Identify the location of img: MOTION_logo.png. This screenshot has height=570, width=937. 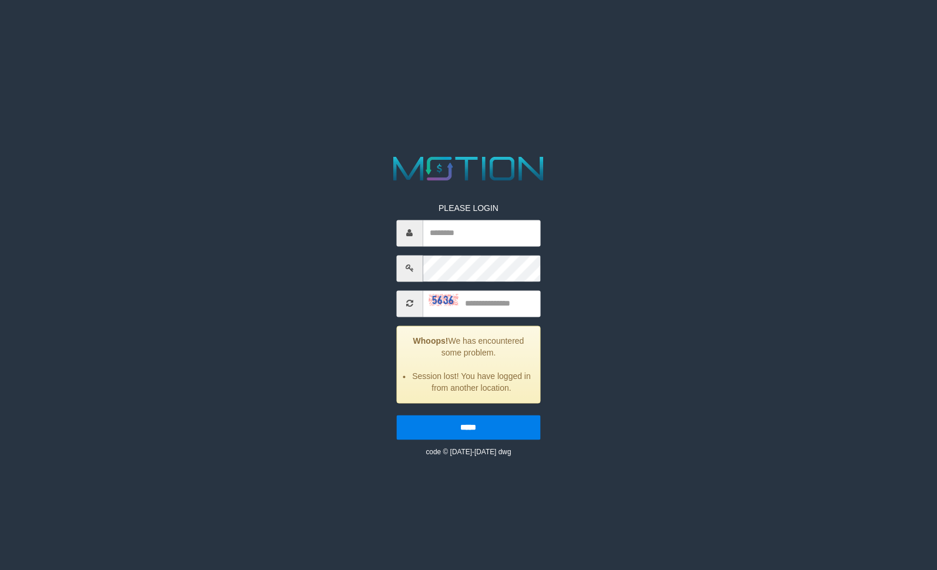
(468, 168).